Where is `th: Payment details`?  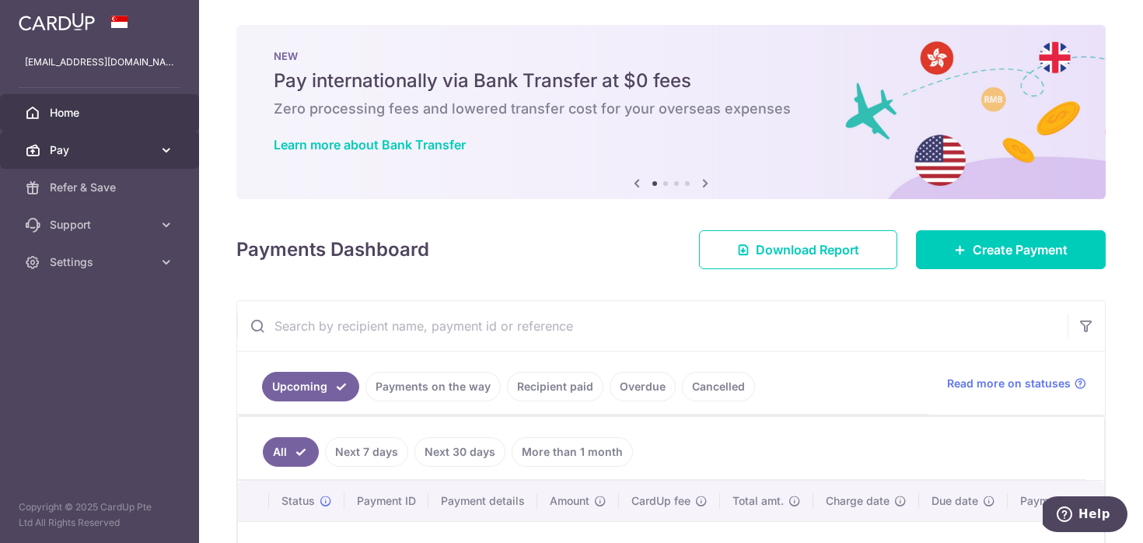 th: Payment details is located at coordinates (483, 501).